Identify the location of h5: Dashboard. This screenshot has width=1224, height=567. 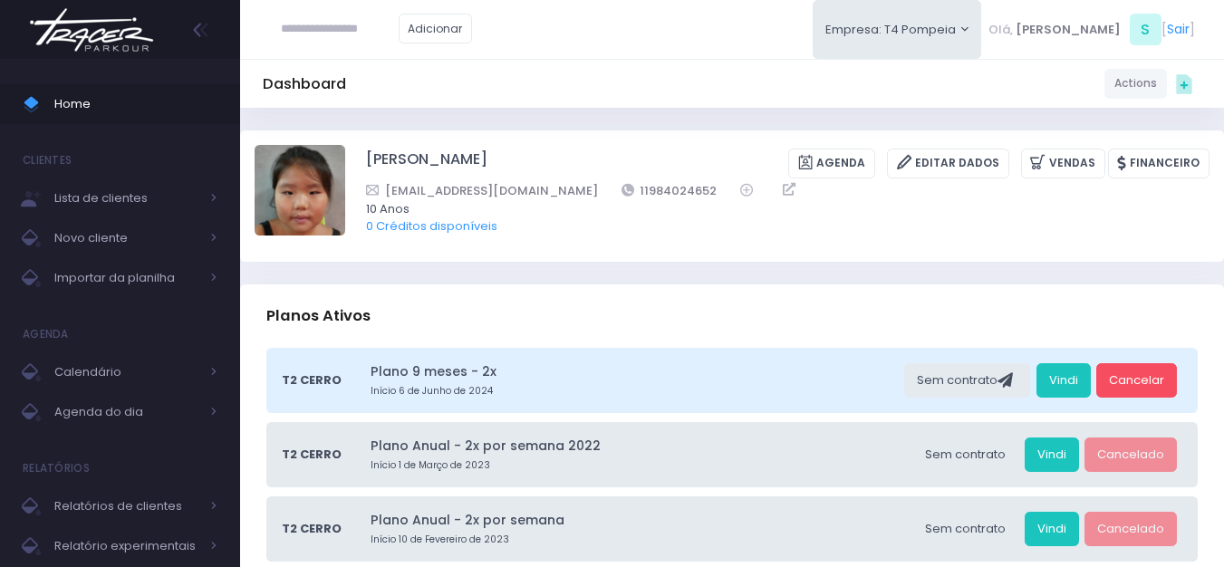
(305, 84).